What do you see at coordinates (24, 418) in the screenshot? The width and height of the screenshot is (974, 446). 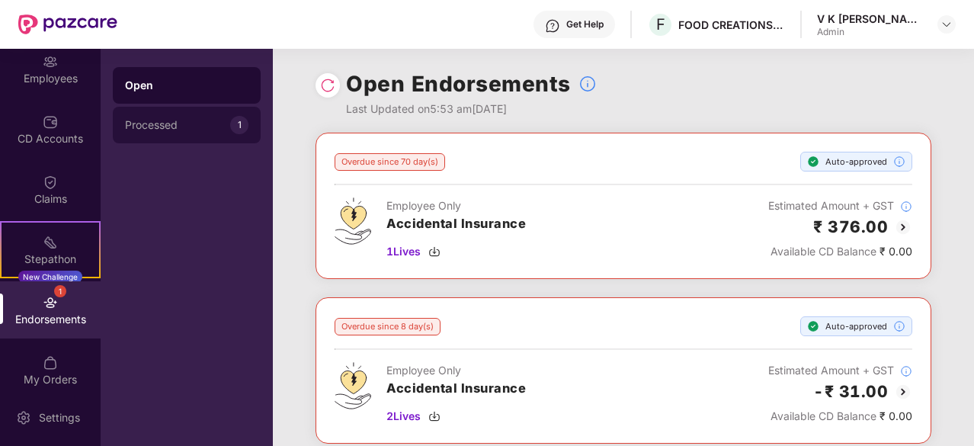 I see `img: svg+xml;base64,PHN2ZyBpZD0iU2V0dGluZy0yMHgyMCIgeG1sbnM9Imh0dHA6Ly93d3cudzMub3JnLzIwMDAvc3ZnIiB3aW...` at bounding box center [24, 418].